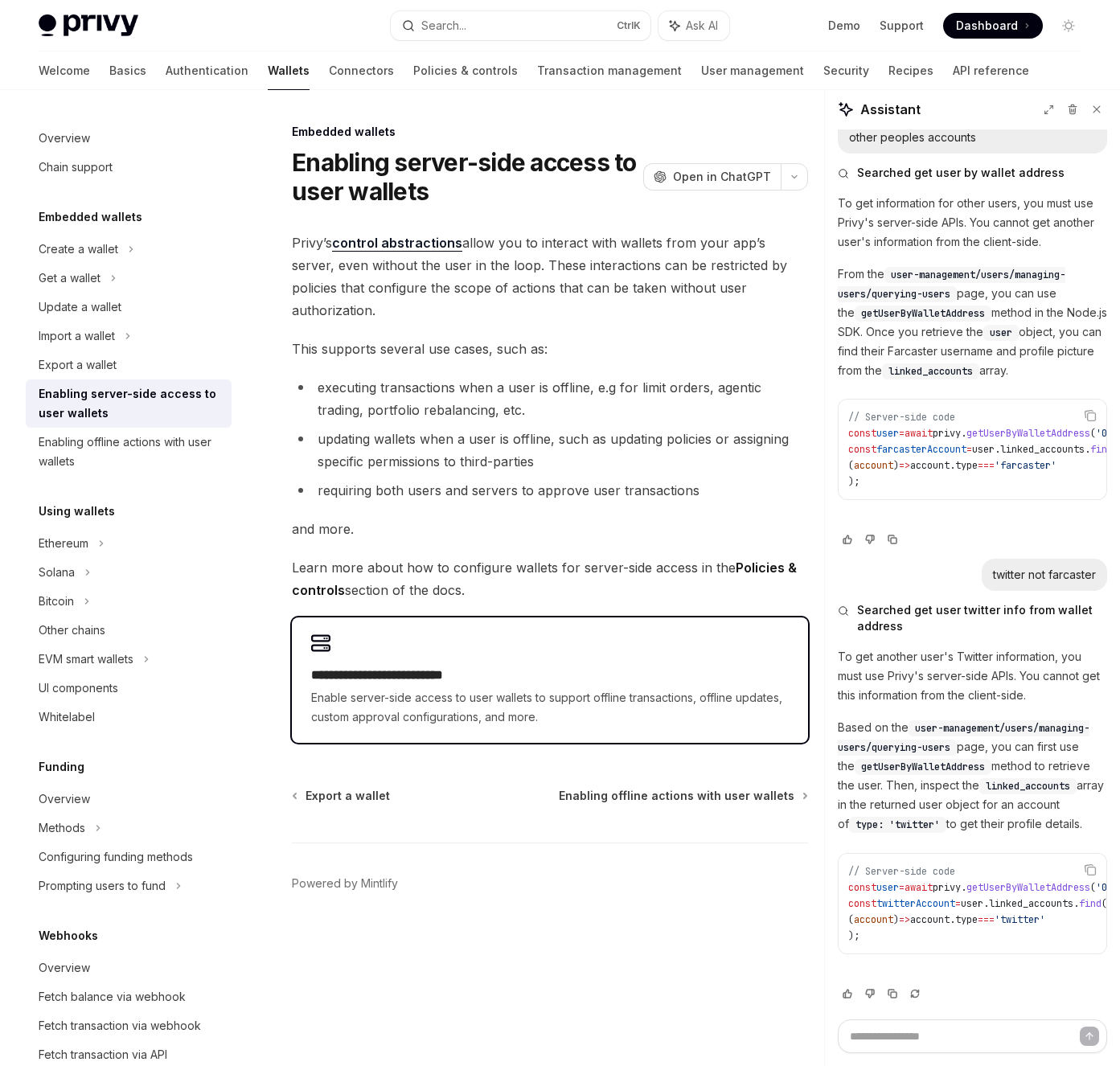 This screenshot has width=1120, height=1066. Describe the element at coordinates (56, 572) in the screenshot. I see `div: Solana` at that location.